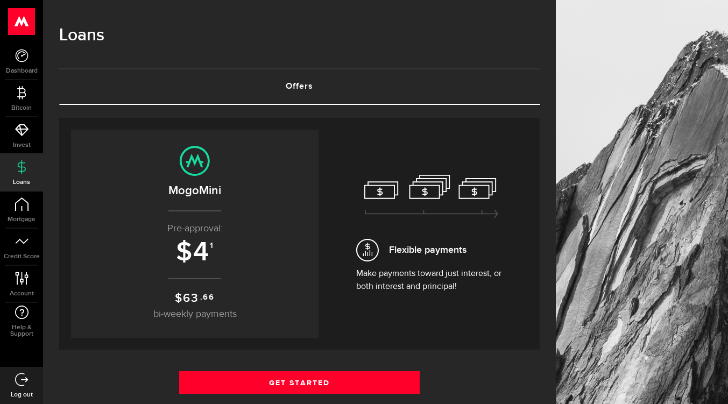 This screenshot has width=728, height=404. Describe the element at coordinates (299, 87) in the screenshot. I see `ul: Tabs Navigation` at that location.